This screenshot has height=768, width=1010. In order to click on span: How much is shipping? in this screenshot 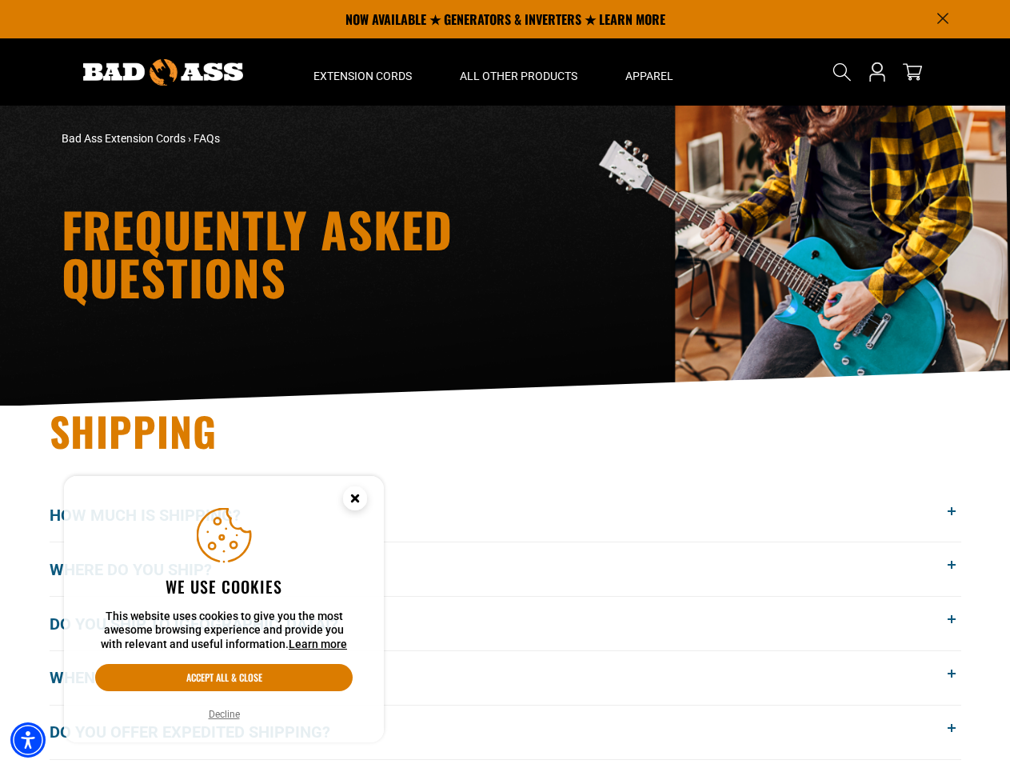, I will do `click(157, 515)`.